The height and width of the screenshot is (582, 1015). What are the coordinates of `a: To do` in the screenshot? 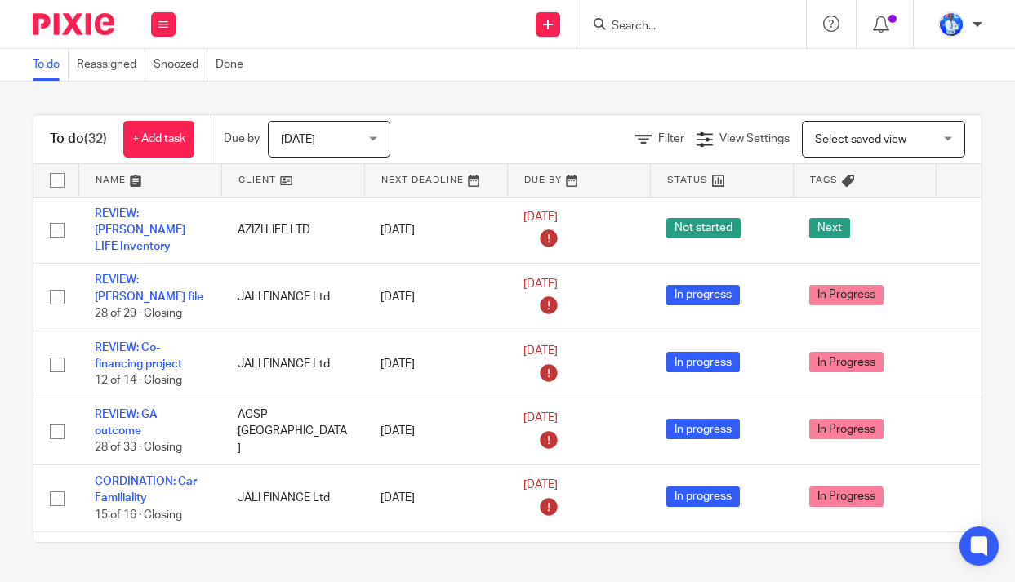 It's located at (51, 65).